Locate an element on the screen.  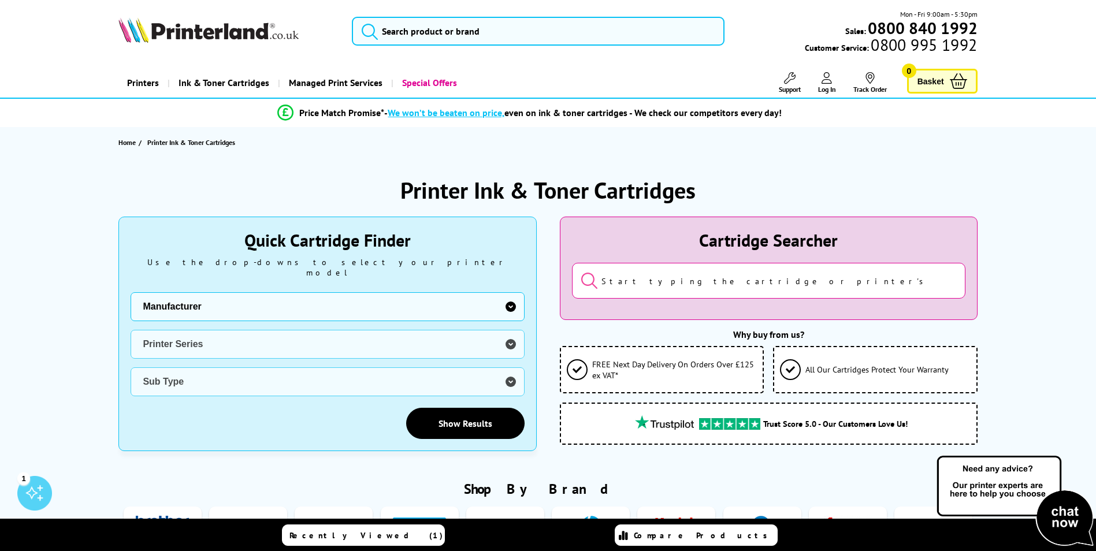
a: Compare Products is located at coordinates (696, 535).